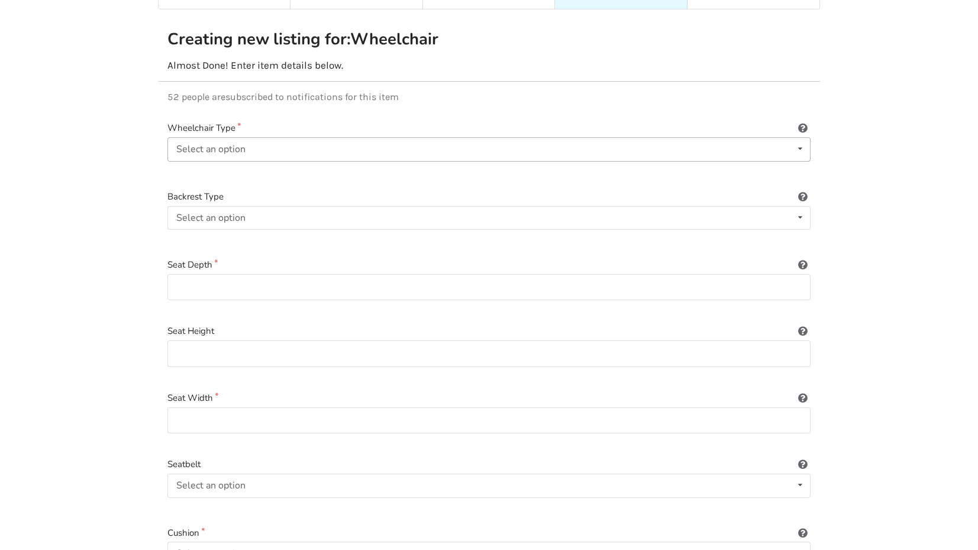 The height and width of the screenshot is (550, 978). I want to click on h2: Creating new listing for: Wheelchair, so click(327, 39).